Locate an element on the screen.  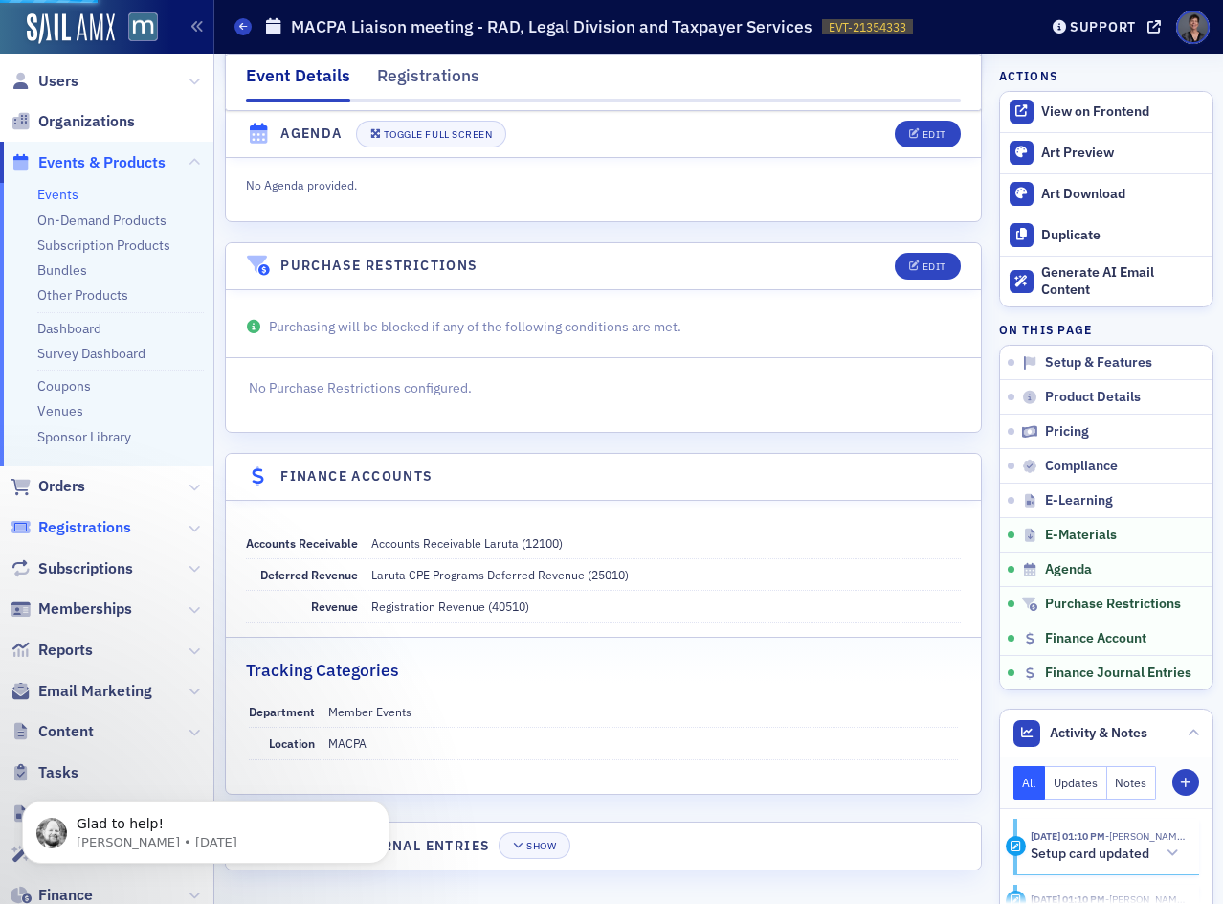
a: Coupons is located at coordinates (64, 386).